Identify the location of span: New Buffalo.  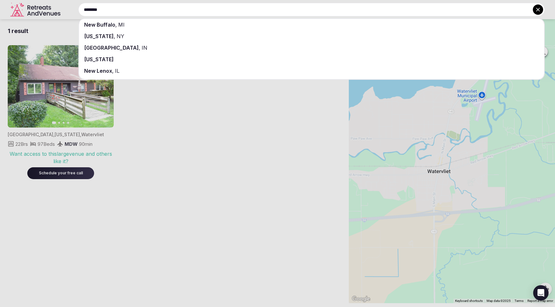
(99, 25).